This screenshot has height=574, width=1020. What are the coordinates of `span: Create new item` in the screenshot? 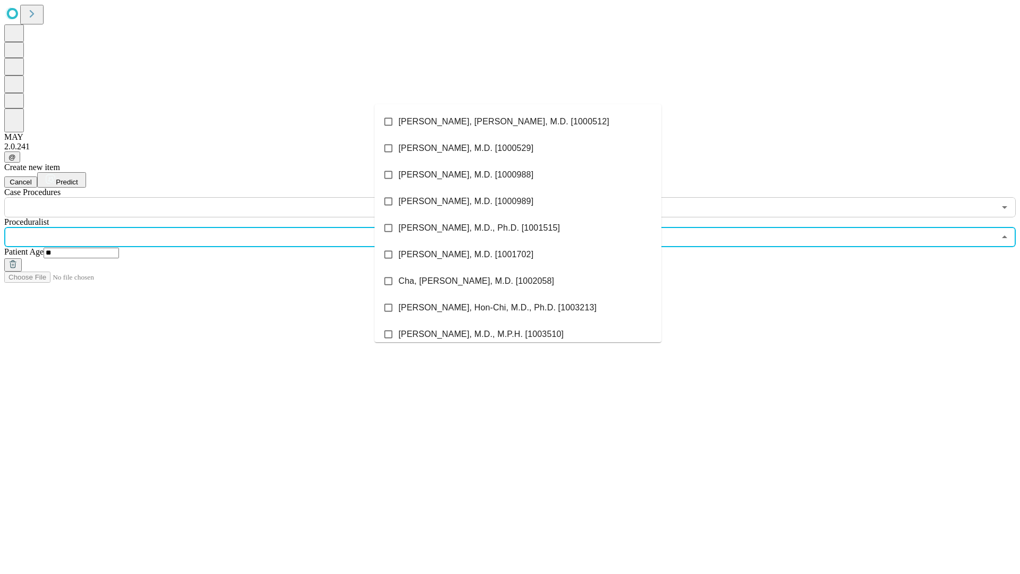 It's located at (32, 167).